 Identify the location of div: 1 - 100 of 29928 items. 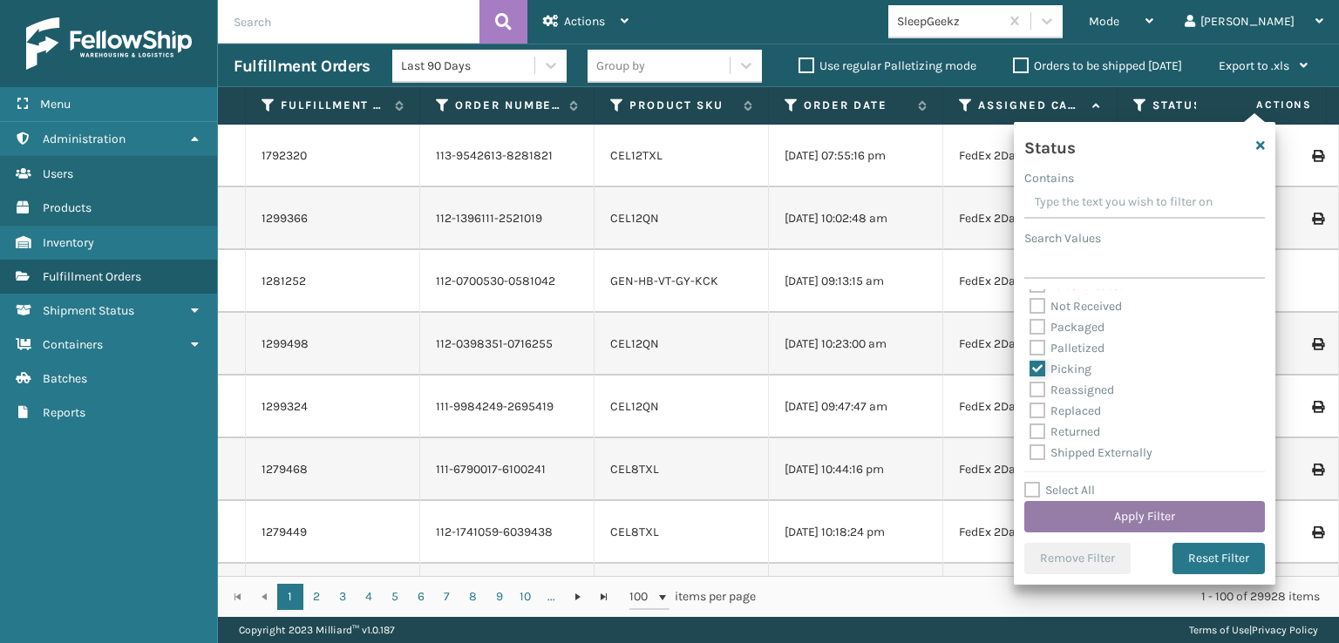
(1050, 597).